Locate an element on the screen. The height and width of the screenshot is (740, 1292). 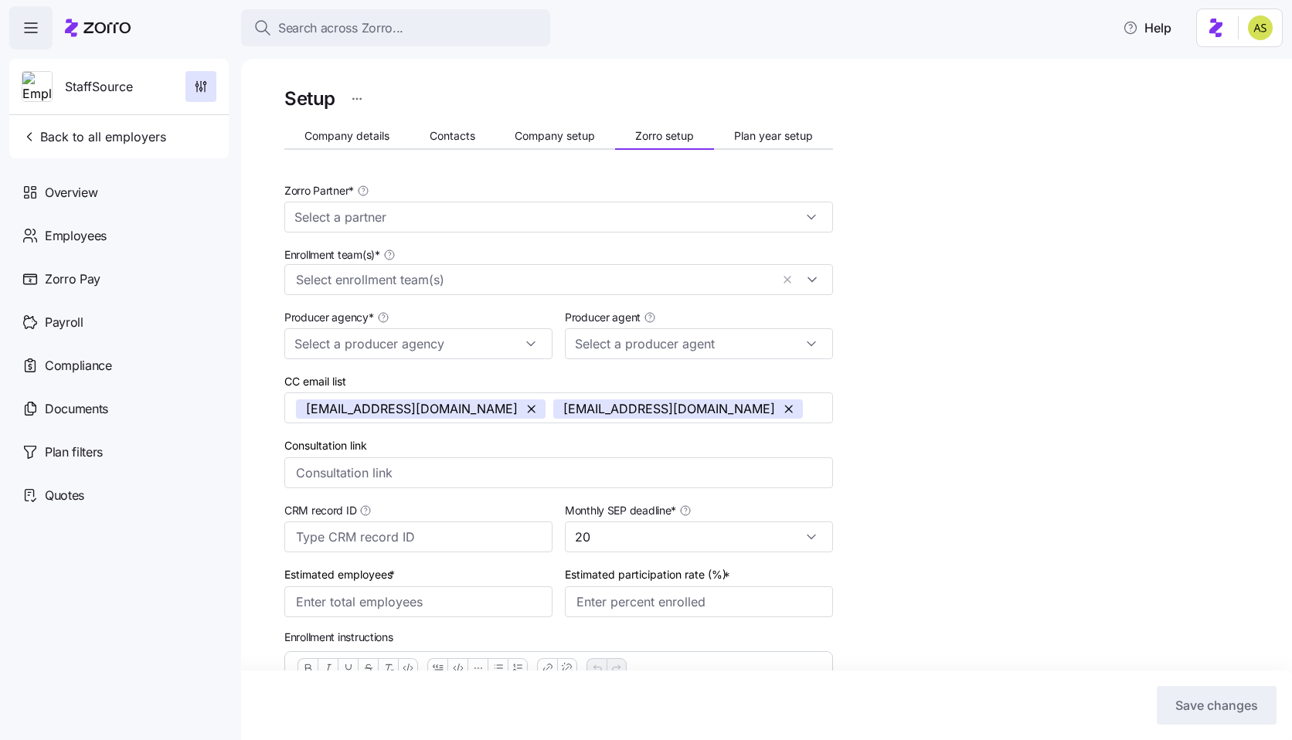
span: Company setup is located at coordinates (555, 136).